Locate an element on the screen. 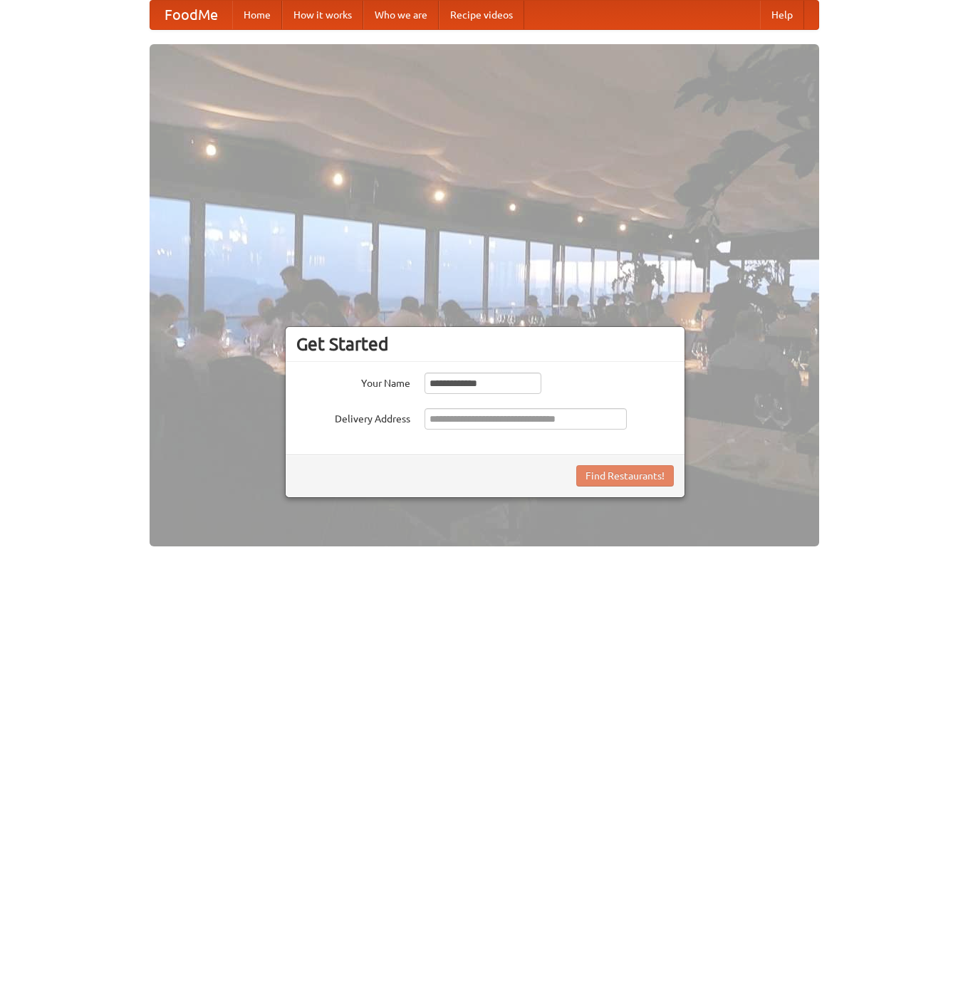 Image resolution: width=968 pixels, height=1008 pixels. a: Help is located at coordinates (782, 15).